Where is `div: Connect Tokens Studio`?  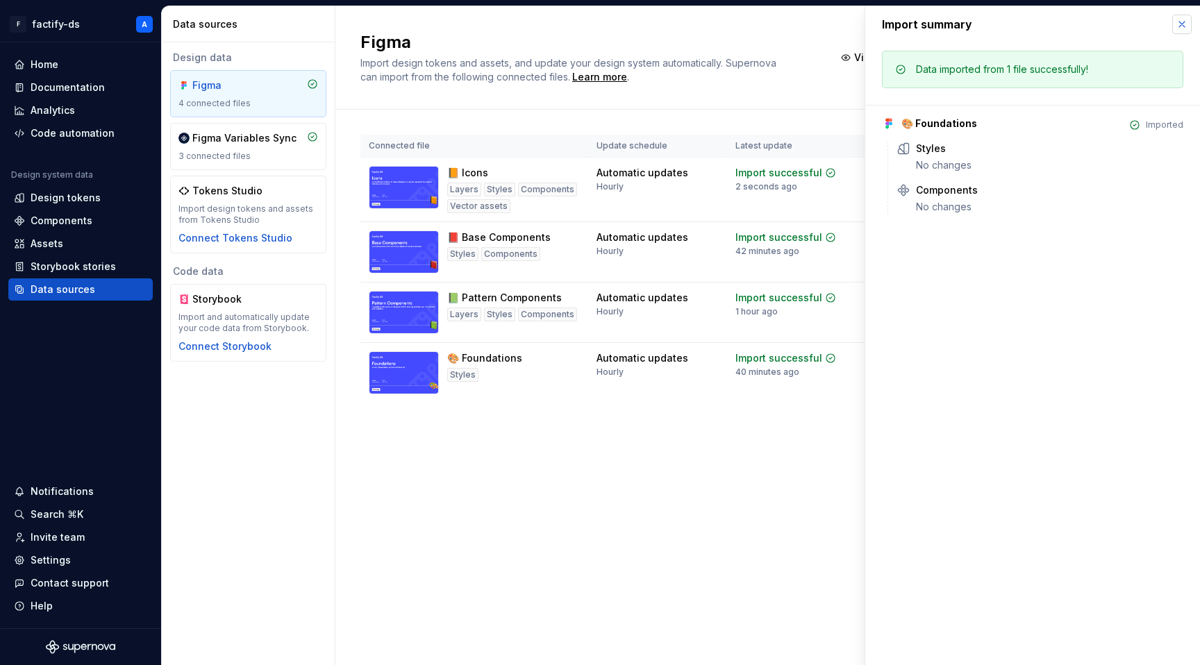
div: Connect Tokens Studio is located at coordinates (235, 238).